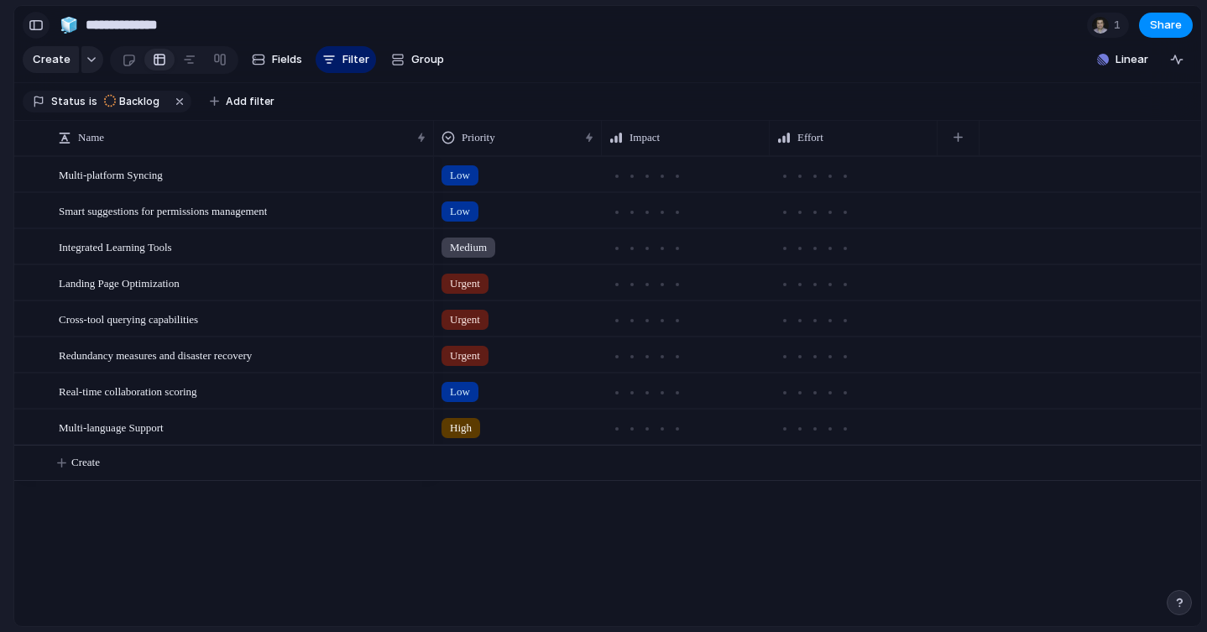  Describe the element at coordinates (461, 428) in the screenshot. I see `span: High` at that location.